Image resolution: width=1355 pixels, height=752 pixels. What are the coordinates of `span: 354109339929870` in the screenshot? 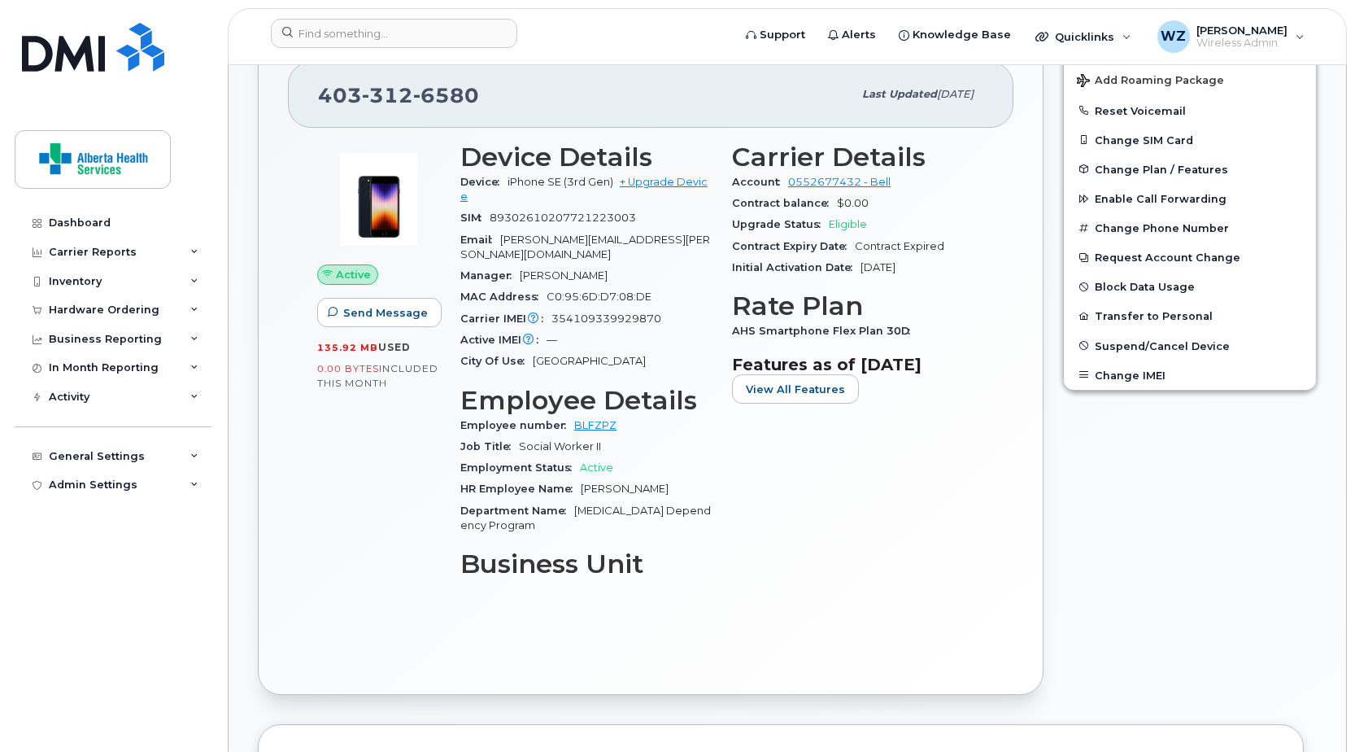 It's located at (606, 318).